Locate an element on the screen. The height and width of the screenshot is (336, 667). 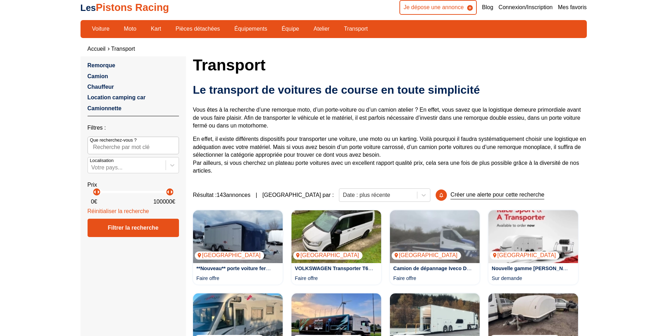
a: Camion de dépannage Iveco Daily is located at coordinates (434, 268).